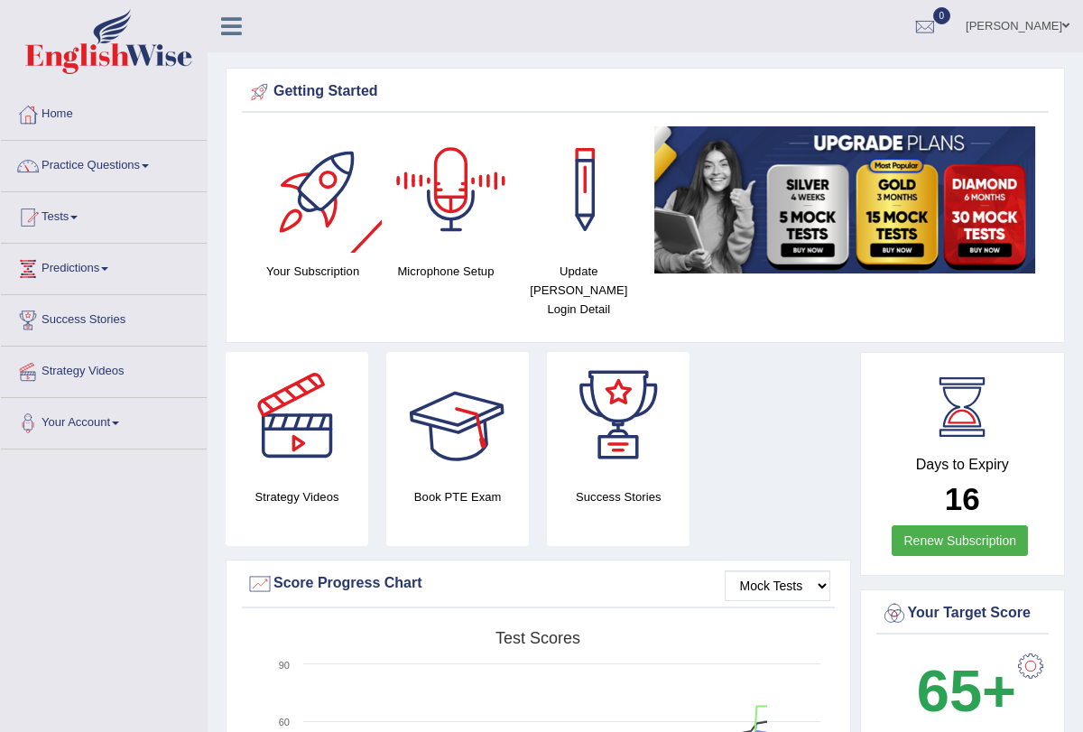 Image resolution: width=1083 pixels, height=732 pixels. I want to click on div: Your Target Score, so click(963, 614).